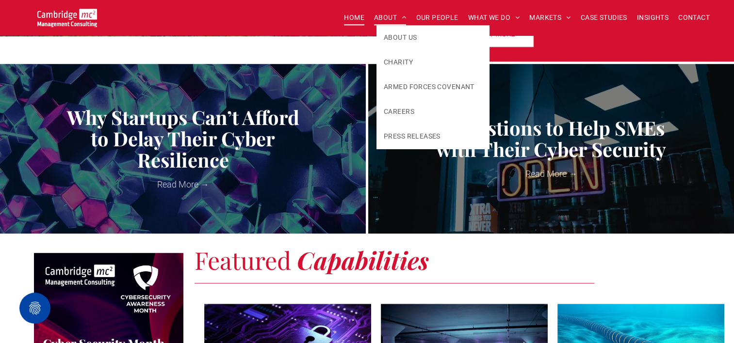  I want to click on a: CHARITY, so click(433, 62).